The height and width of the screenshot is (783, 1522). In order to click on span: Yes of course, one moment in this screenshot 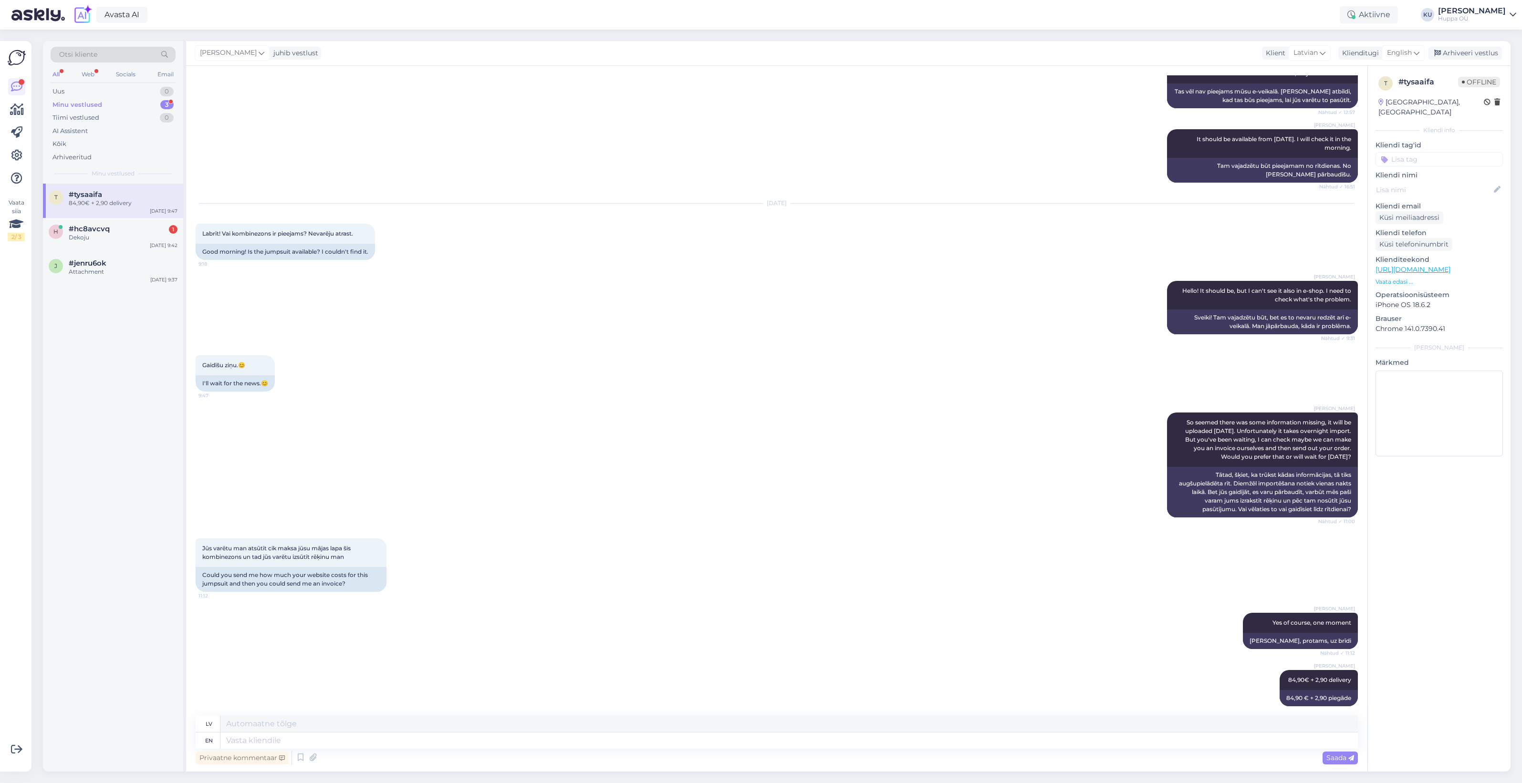, I will do `click(1312, 623)`.